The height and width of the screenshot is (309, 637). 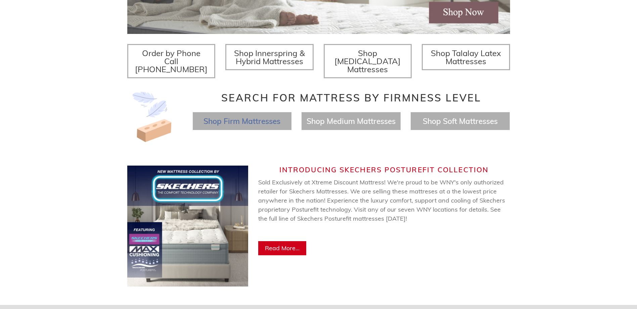 I want to click on span: Sold Exclusively at Xtreme Discount Mattress! We're proud to be WNY's only authorized retailer fo..., so click(x=381, y=209).